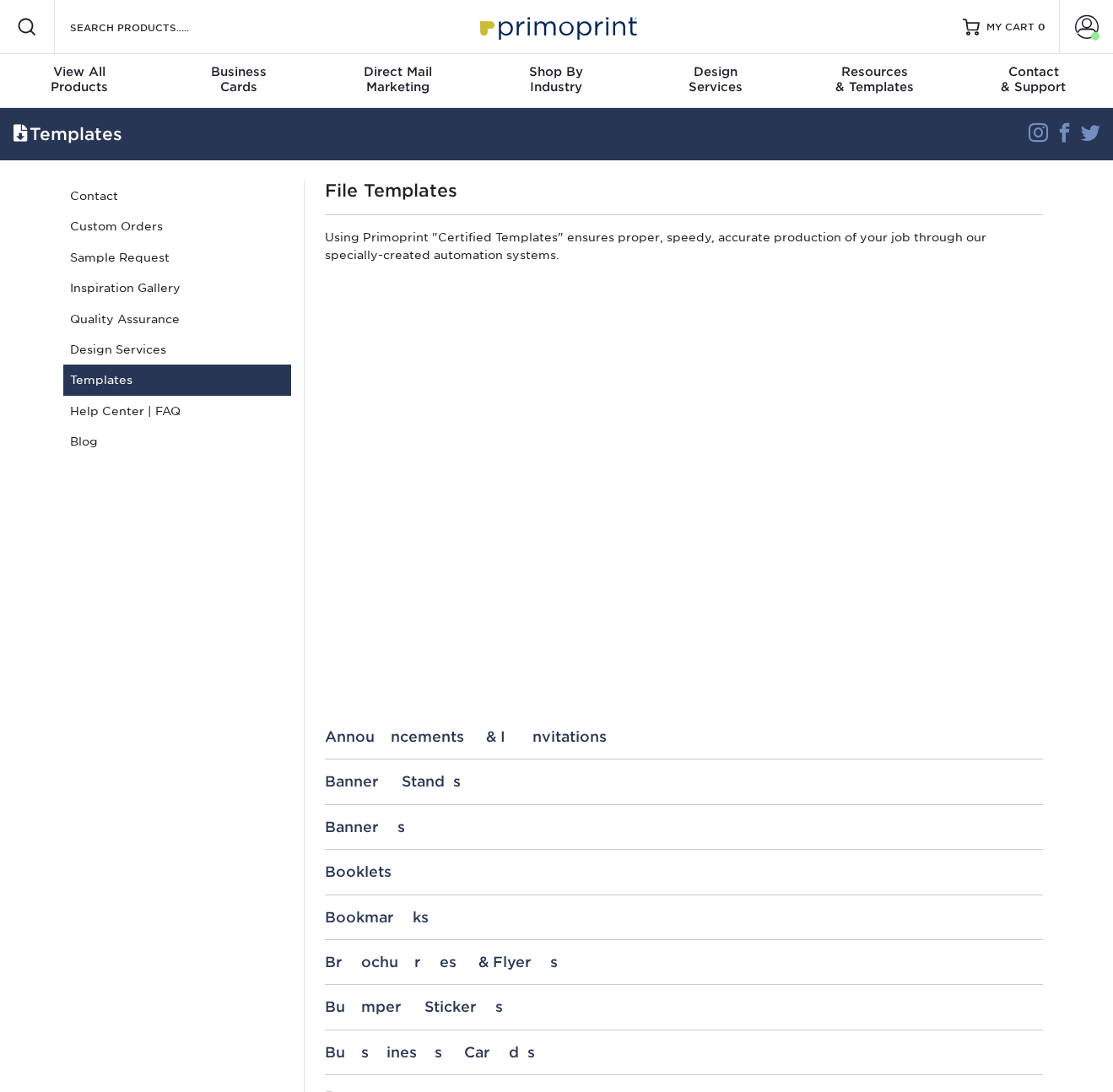  Describe the element at coordinates (177, 196) in the screenshot. I see `a: Contact` at that location.